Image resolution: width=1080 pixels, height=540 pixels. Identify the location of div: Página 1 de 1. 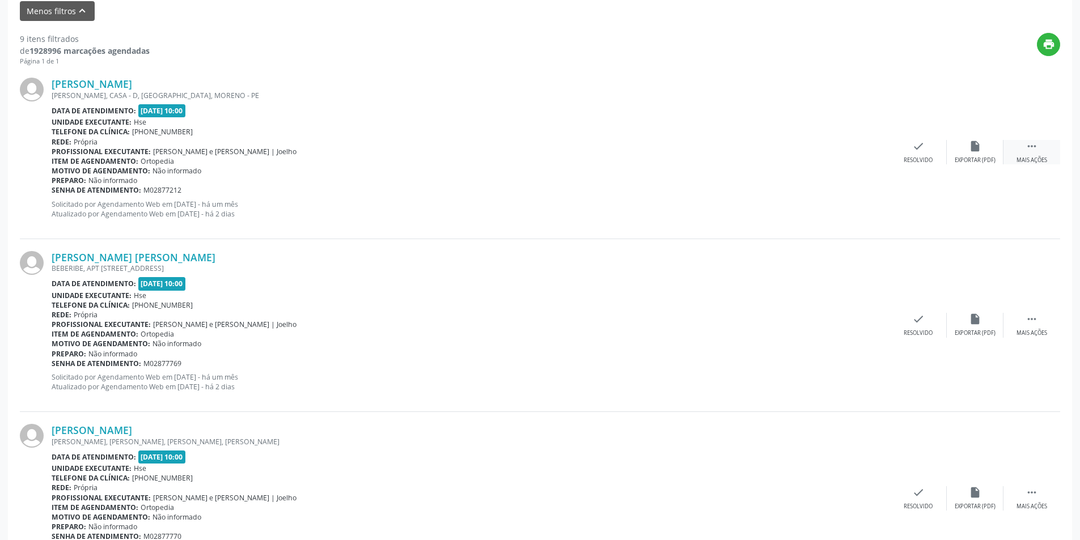
(84, 61).